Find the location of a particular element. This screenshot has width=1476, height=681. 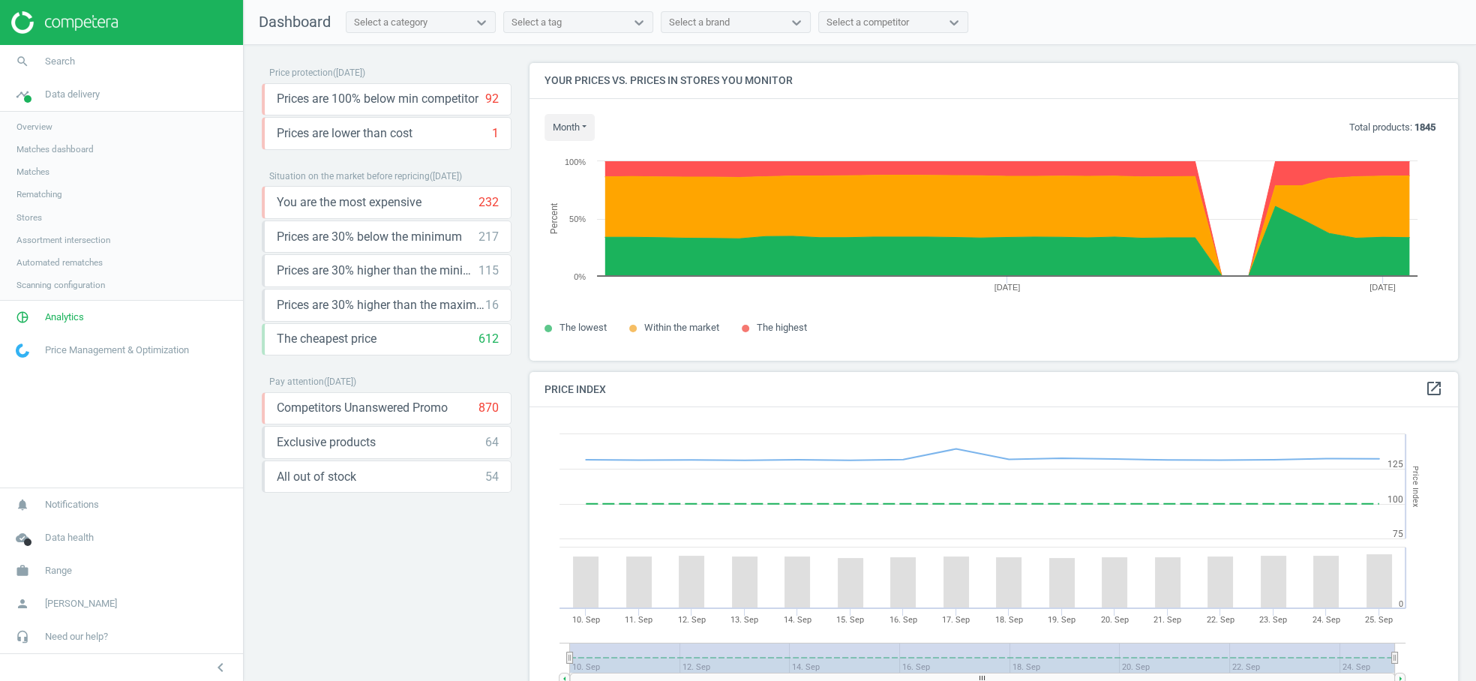

div: Select a category is located at coordinates (391, 22).